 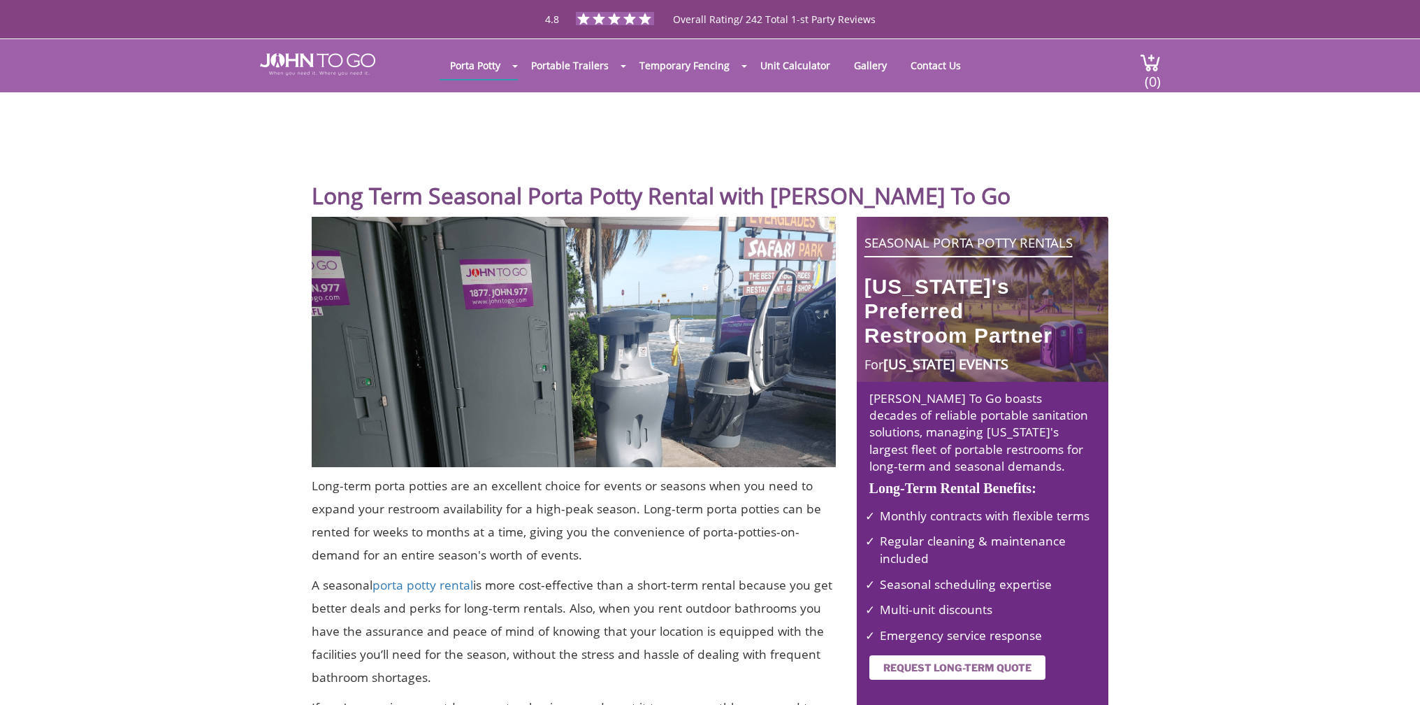 I want to click on img: cart a, so click(x=1151, y=62).